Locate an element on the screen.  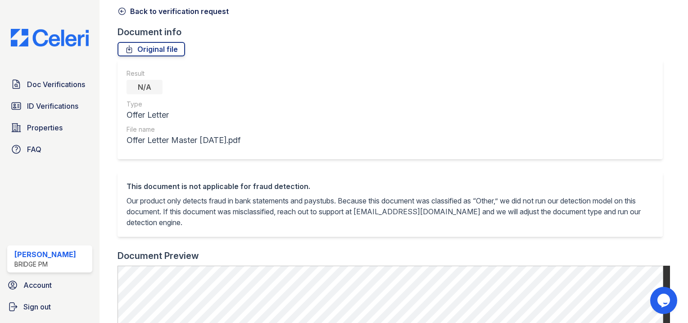
span: FAQ is located at coordinates (34, 149).